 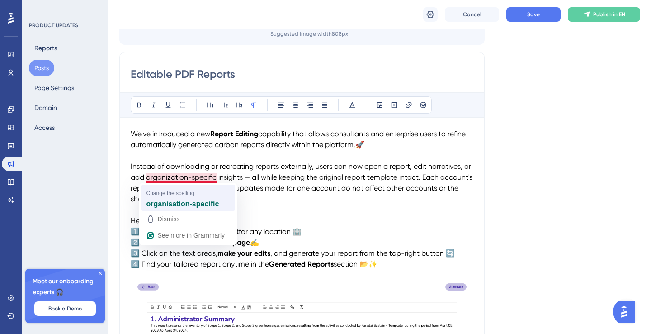 I want to click on span: 2️⃣ You’ll be directed to an, so click(x=174, y=242).